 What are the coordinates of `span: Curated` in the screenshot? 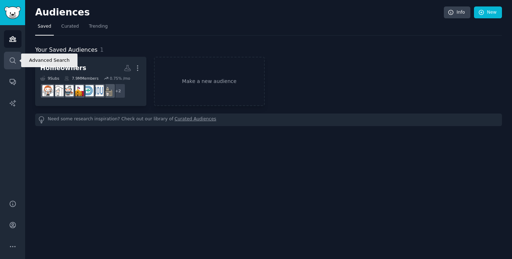 It's located at (70, 27).